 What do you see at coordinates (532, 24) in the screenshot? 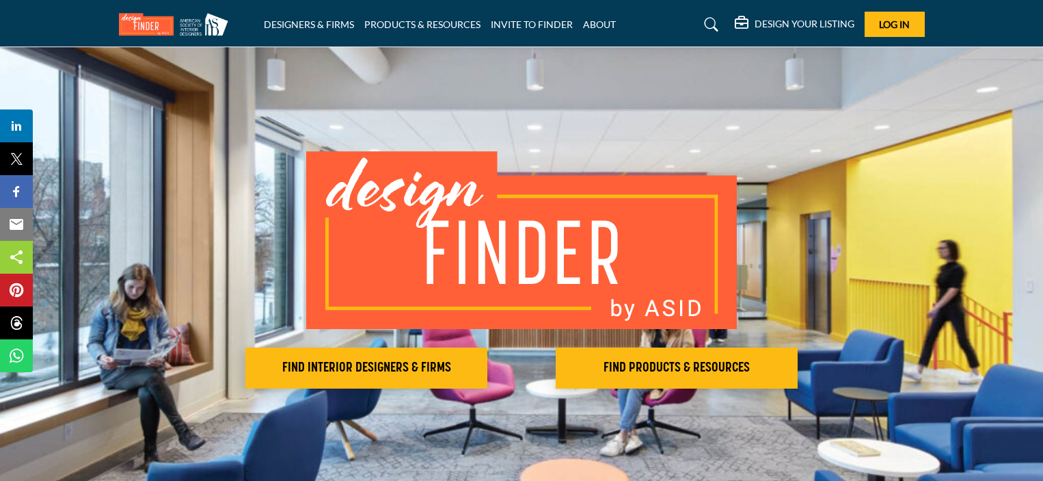
I see `a: INVITE TO FINDER` at bounding box center [532, 24].